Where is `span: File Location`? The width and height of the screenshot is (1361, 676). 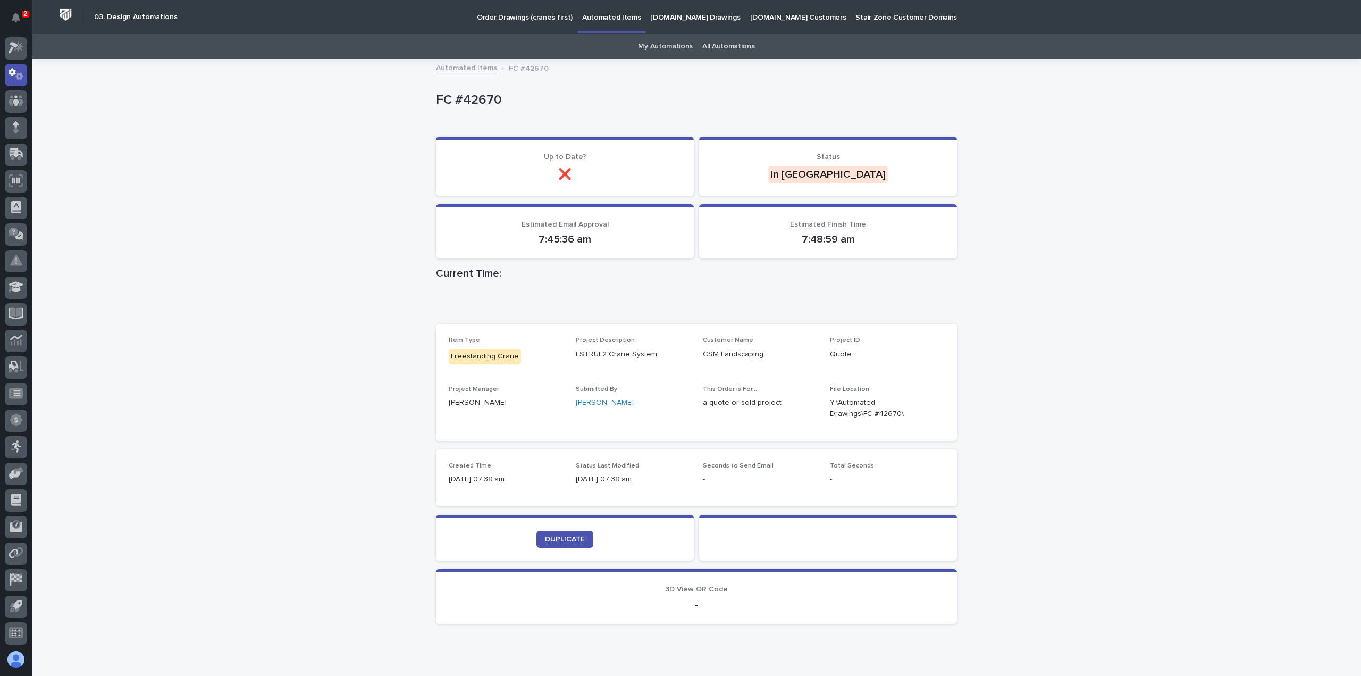
span: File Location is located at coordinates (849, 389).